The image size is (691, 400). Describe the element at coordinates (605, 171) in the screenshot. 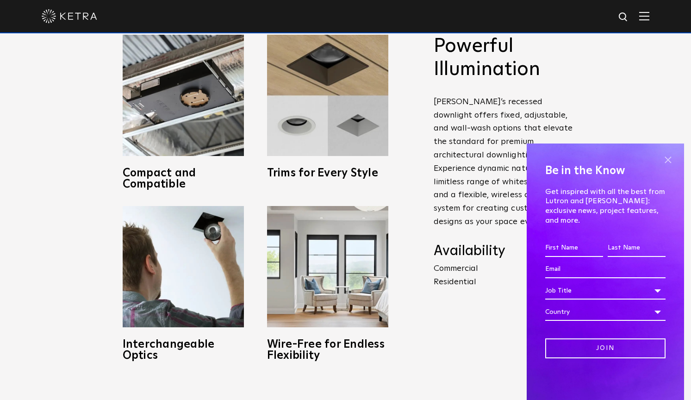

I see `h4: Be in the Know` at that location.